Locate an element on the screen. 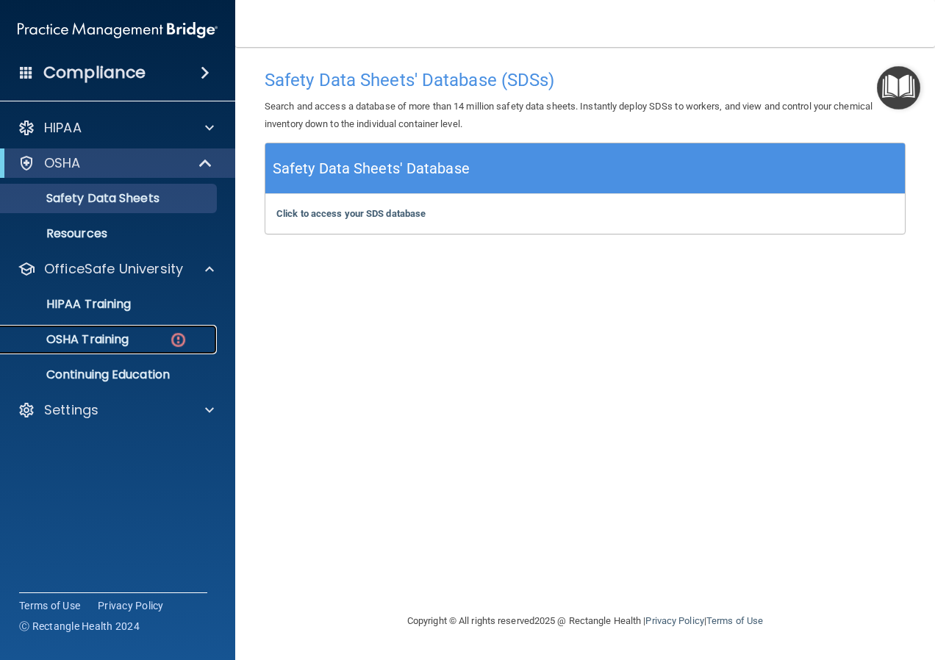 This screenshot has width=935, height=660. p: HIPAA Training is located at coordinates (70, 304).